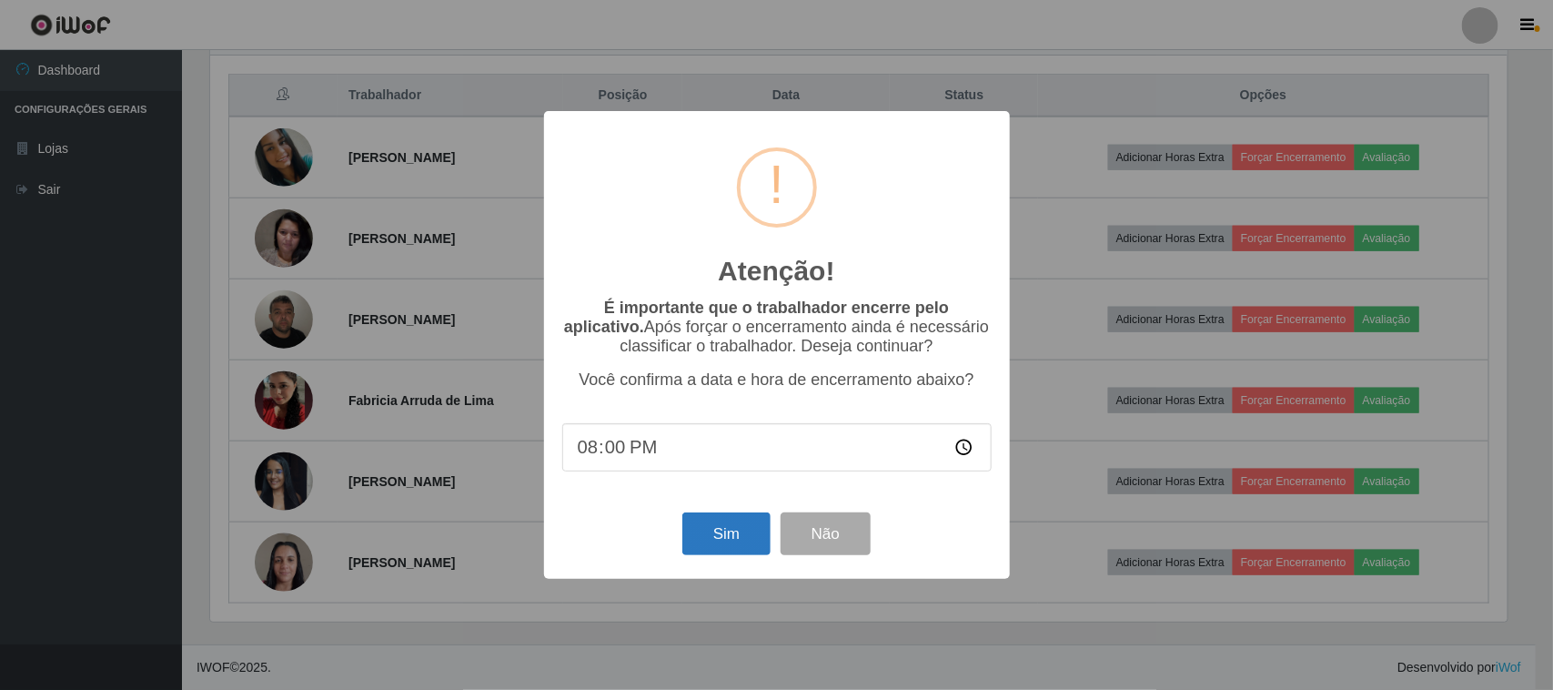 The height and width of the screenshot is (690, 1553). Describe the element at coordinates (726, 533) in the screenshot. I see `button: Sim` at that location.